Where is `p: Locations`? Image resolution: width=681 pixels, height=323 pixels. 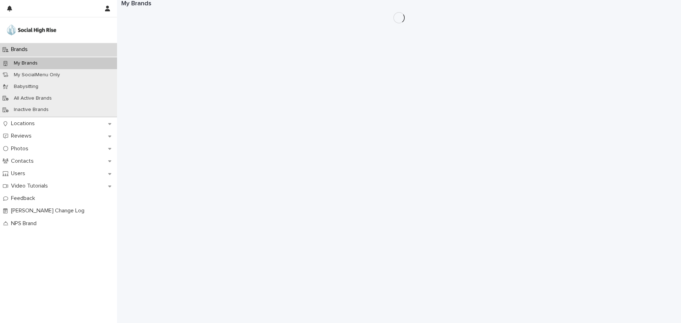 p: Locations is located at coordinates (24, 123).